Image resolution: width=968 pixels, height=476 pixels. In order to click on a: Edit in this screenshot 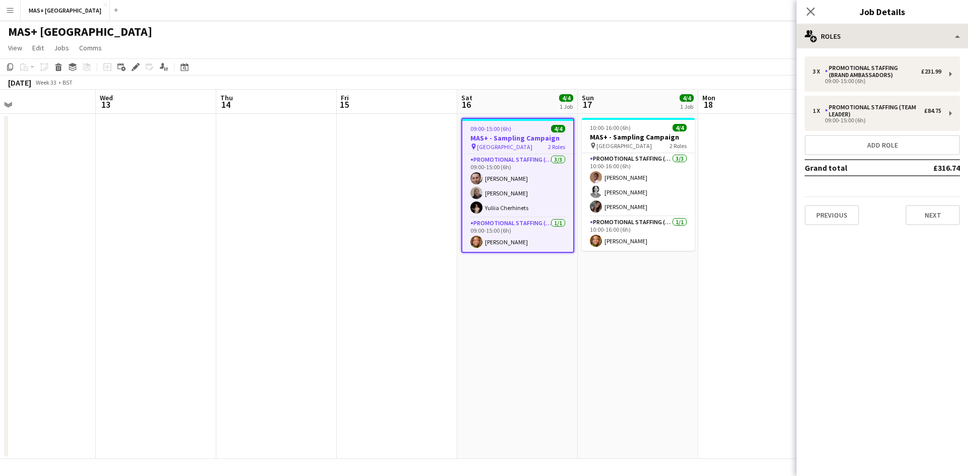, I will do `click(38, 48)`.